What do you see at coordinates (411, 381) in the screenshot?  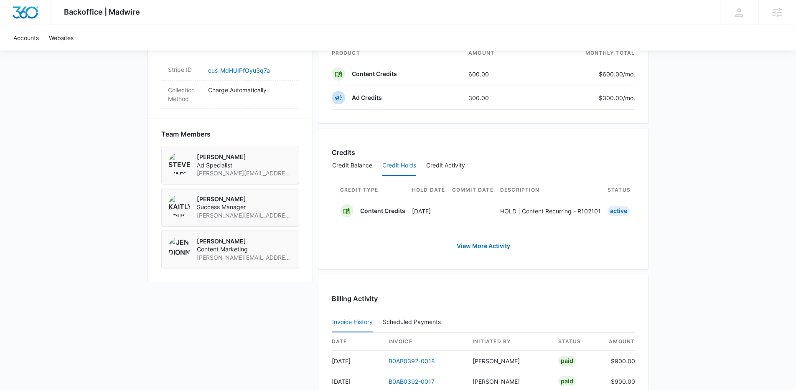 I see `a: B0AB0392-0017` at bounding box center [411, 381].